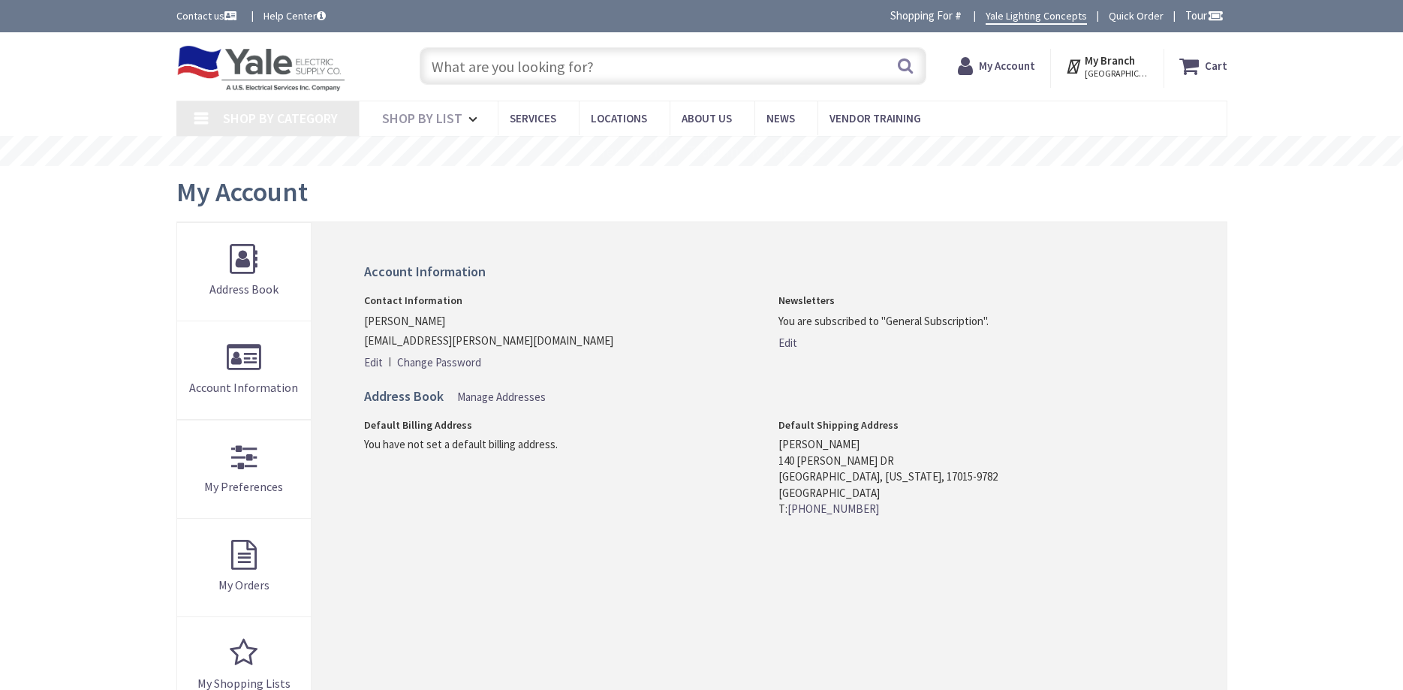 This screenshot has width=1403, height=690. What do you see at coordinates (244, 585) in the screenshot?
I see `span: My Orders` at bounding box center [244, 585].